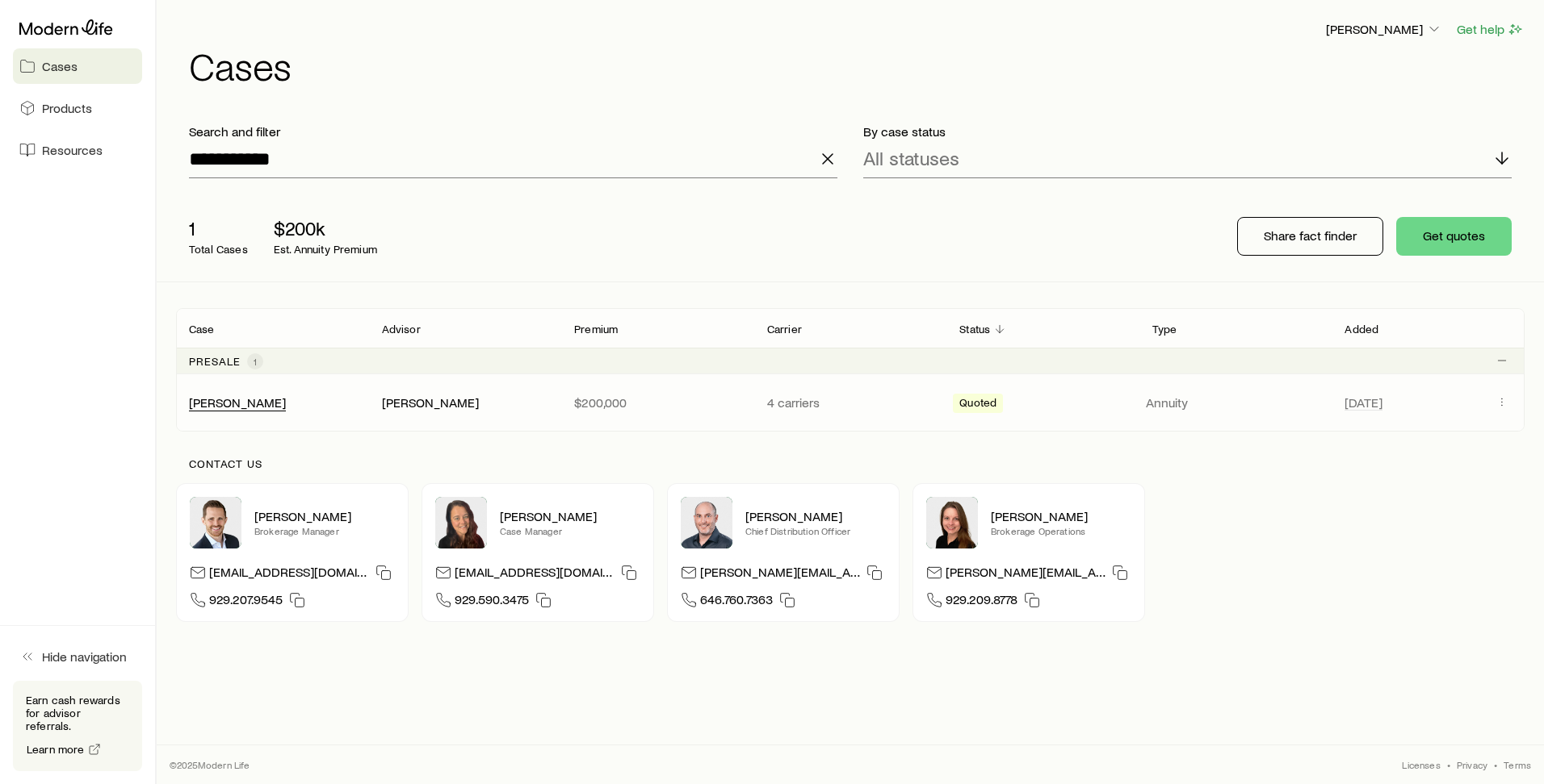 The image size is (1544, 784). I want to click on p: 4 carriers, so click(850, 402).